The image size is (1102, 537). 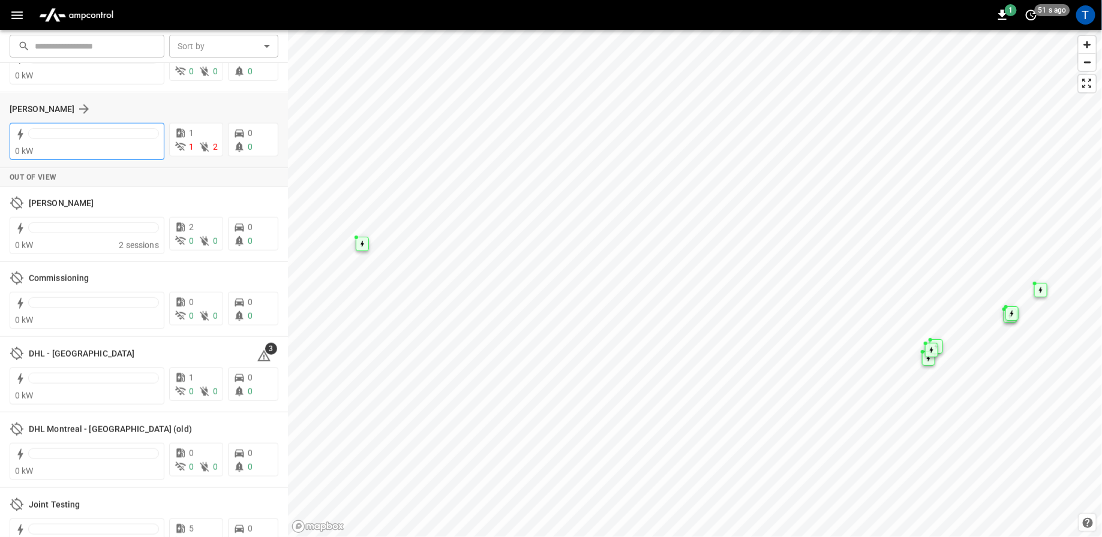 I want to click on h6: DHL - Montreal DC, so click(x=82, y=354).